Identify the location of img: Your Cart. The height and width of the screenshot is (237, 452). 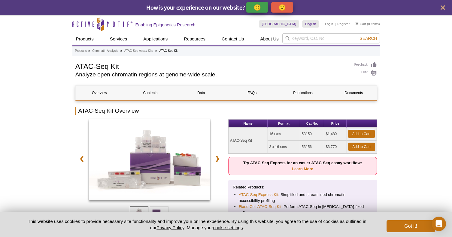
(357, 24).